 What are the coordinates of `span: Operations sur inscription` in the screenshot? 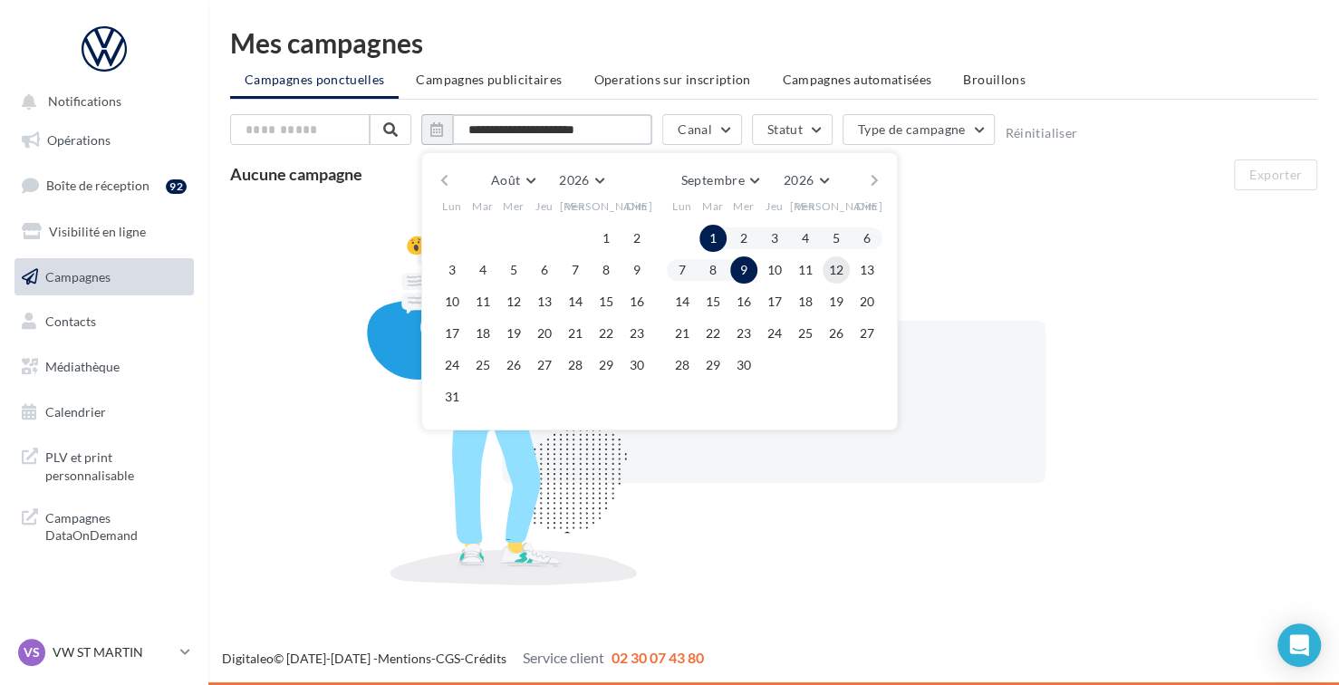 It's located at (671, 79).